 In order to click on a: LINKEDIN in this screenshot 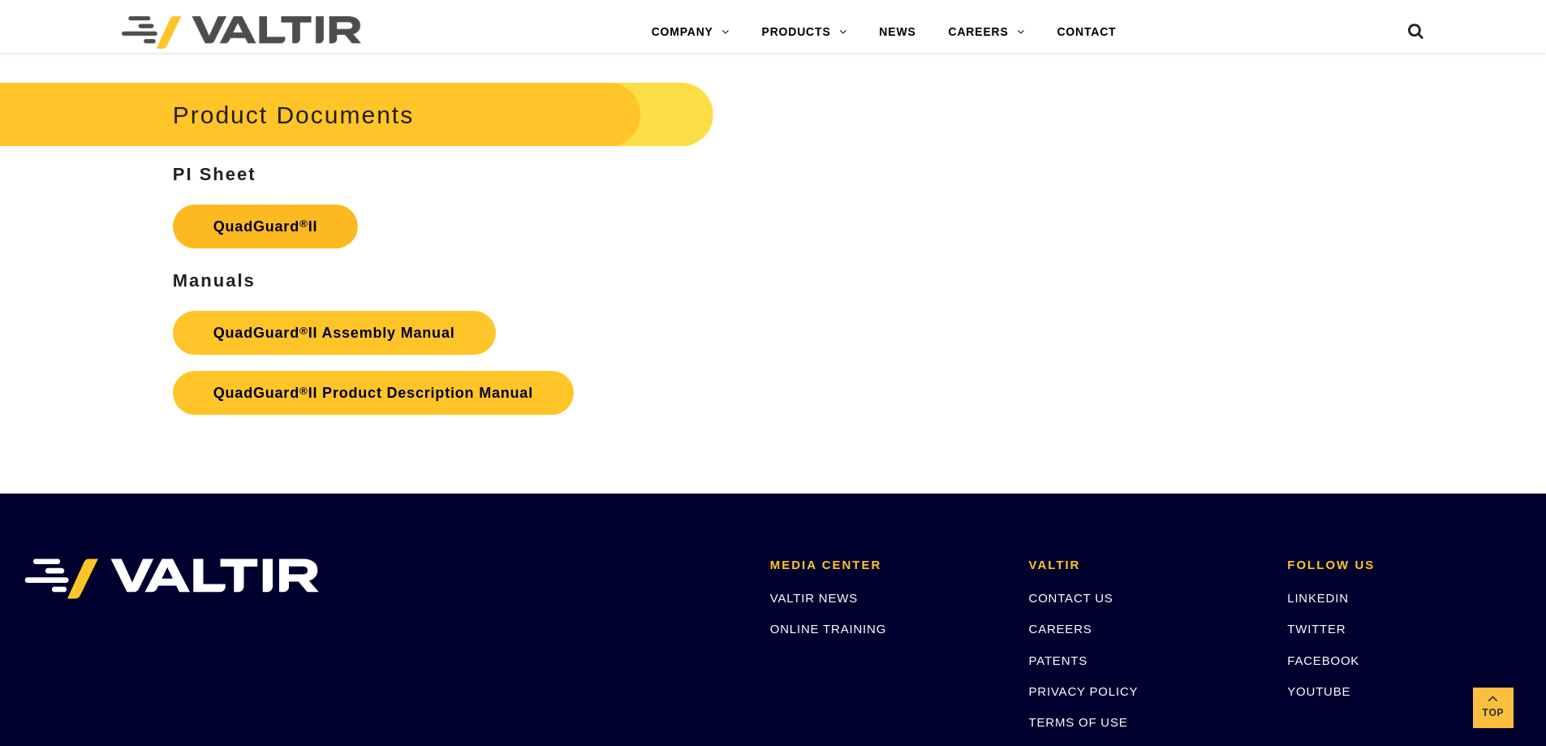, I will do `click(1318, 597)`.